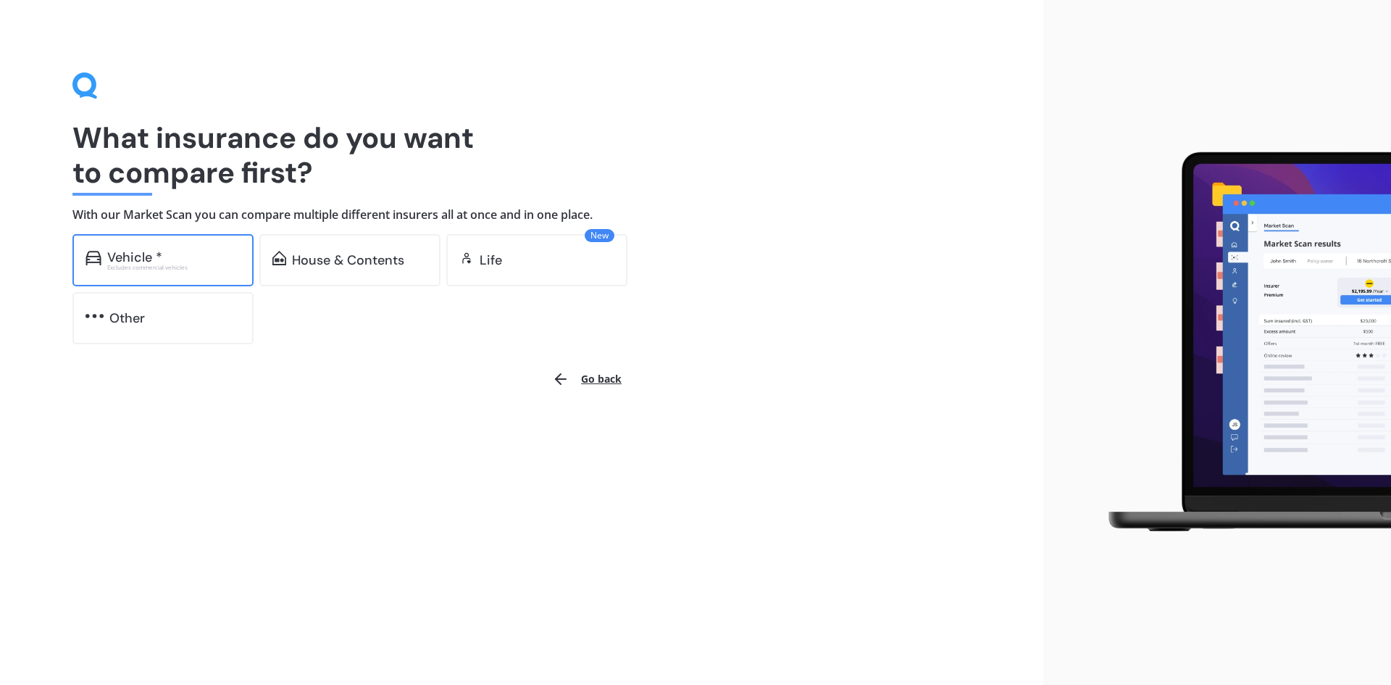 The width and height of the screenshot is (1391, 685). What do you see at coordinates (127, 318) in the screenshot?
I see `div: Other` at bounding box center [127, 318].